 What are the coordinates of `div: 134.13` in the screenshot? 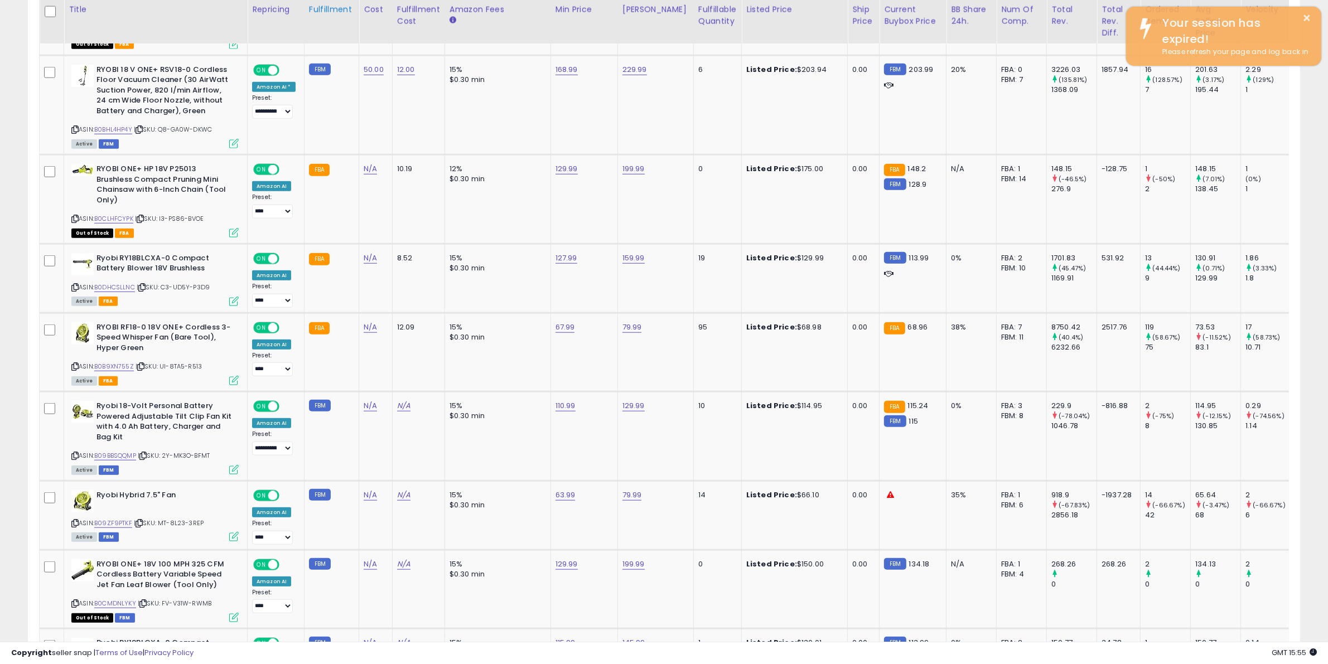 It's located at (1217, 564).